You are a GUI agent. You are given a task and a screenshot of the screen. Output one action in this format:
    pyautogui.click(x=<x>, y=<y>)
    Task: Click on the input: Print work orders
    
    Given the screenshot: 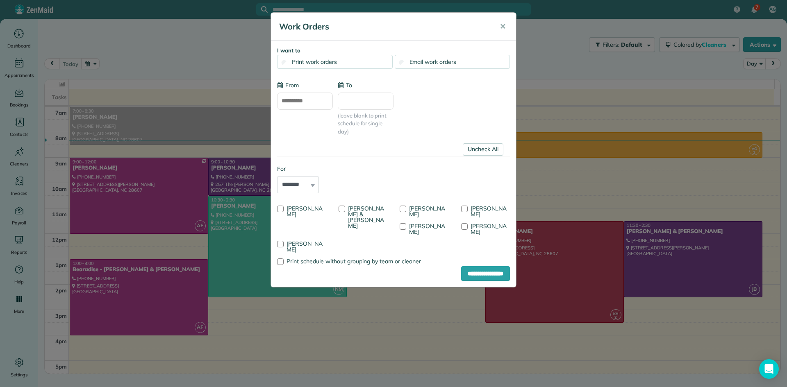 What is the action you would take?
    pyautogui.click(x=284, y=62)
    